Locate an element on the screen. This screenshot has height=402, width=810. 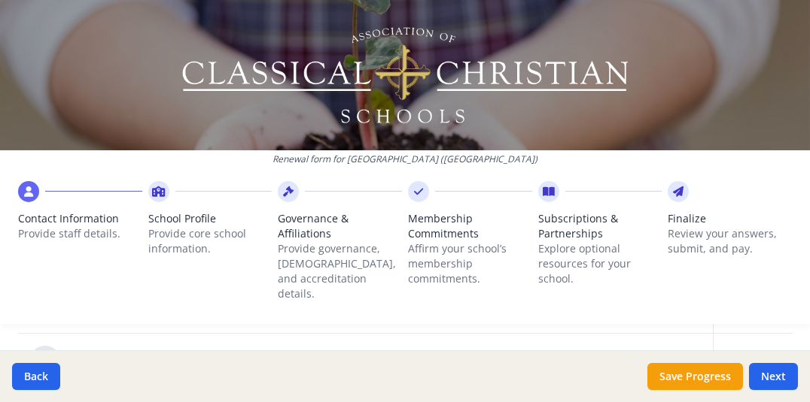
span: Contact Information is located at coordinates (80, 219).